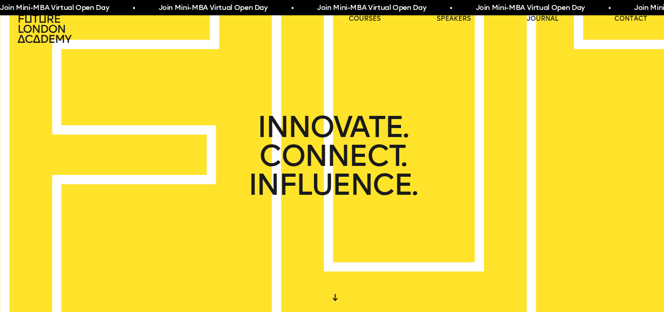 The image size is (664, 312). I want to click on a: journal, so click(543, 19).